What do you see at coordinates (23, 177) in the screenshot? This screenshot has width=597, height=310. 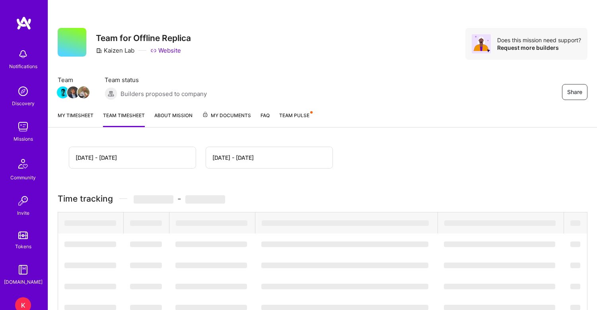 I see `div: Community` at bounding box center [23, 177].